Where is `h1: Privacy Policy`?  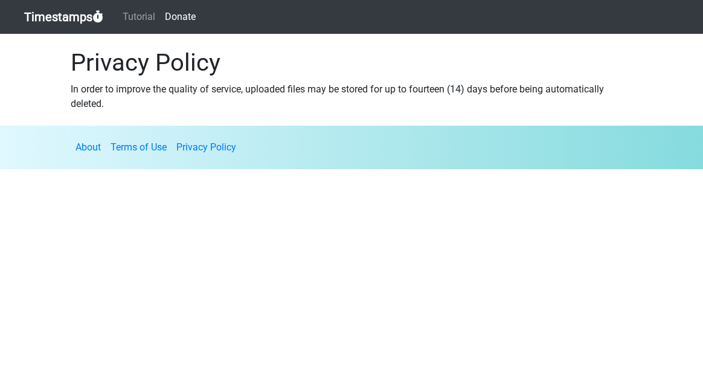 h1: Privacy Policy is located at coordinates (351, 63).